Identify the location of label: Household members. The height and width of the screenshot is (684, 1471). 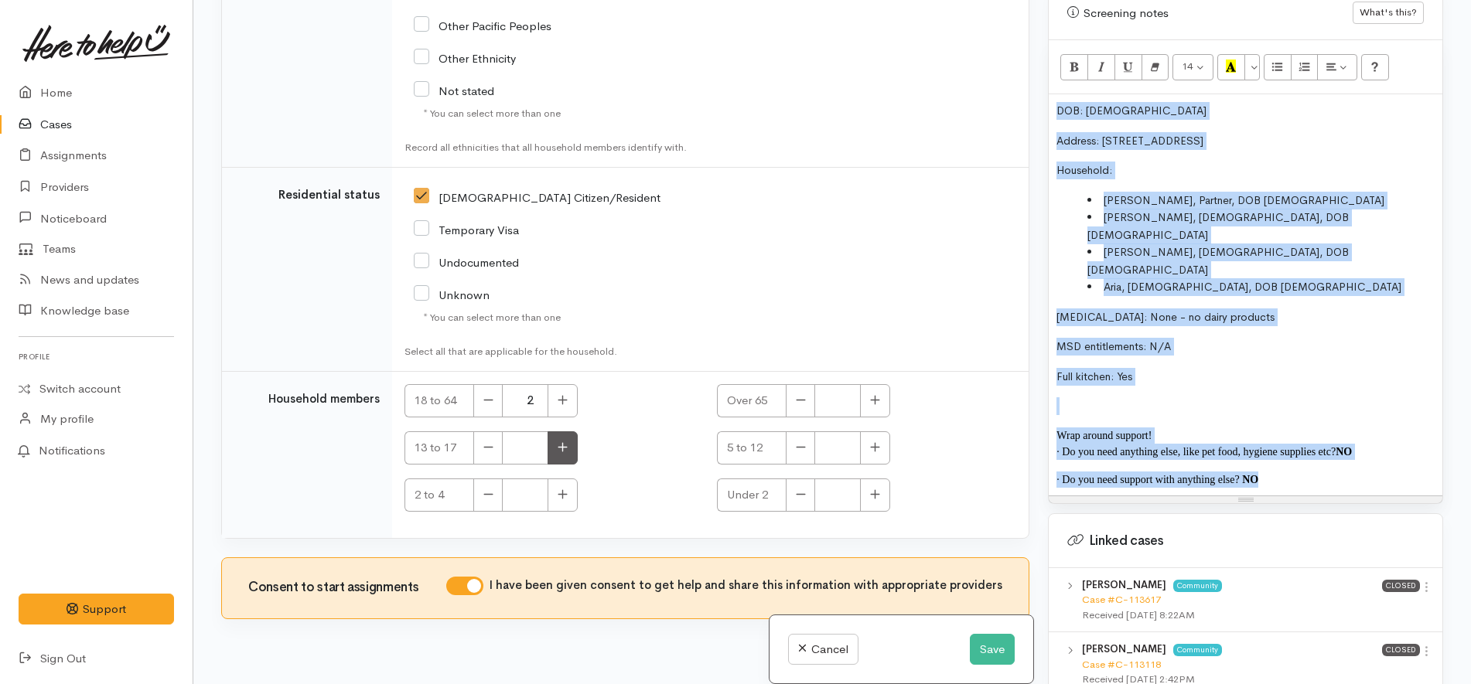
(324, 399).